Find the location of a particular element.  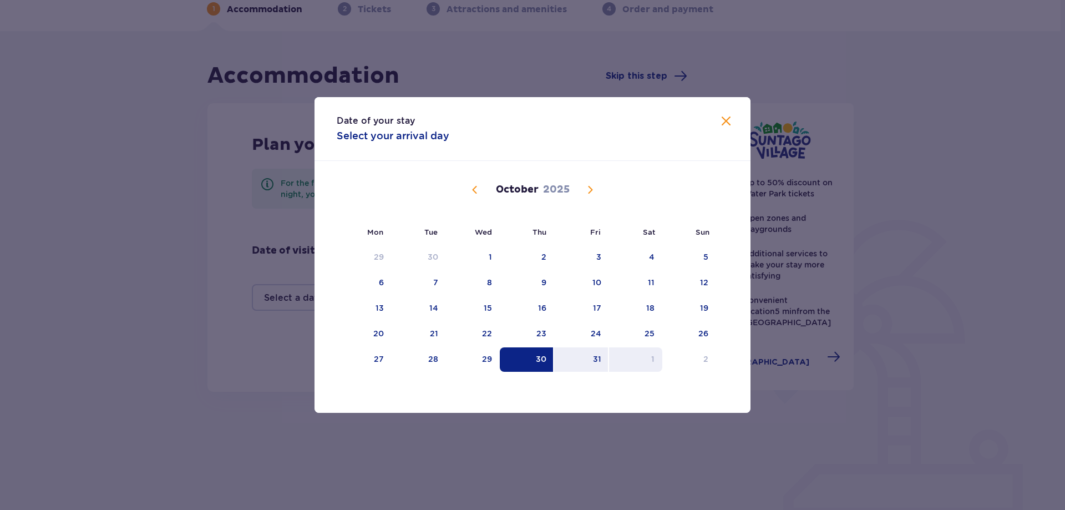

div: 31 is located at coordinates (597, 359).